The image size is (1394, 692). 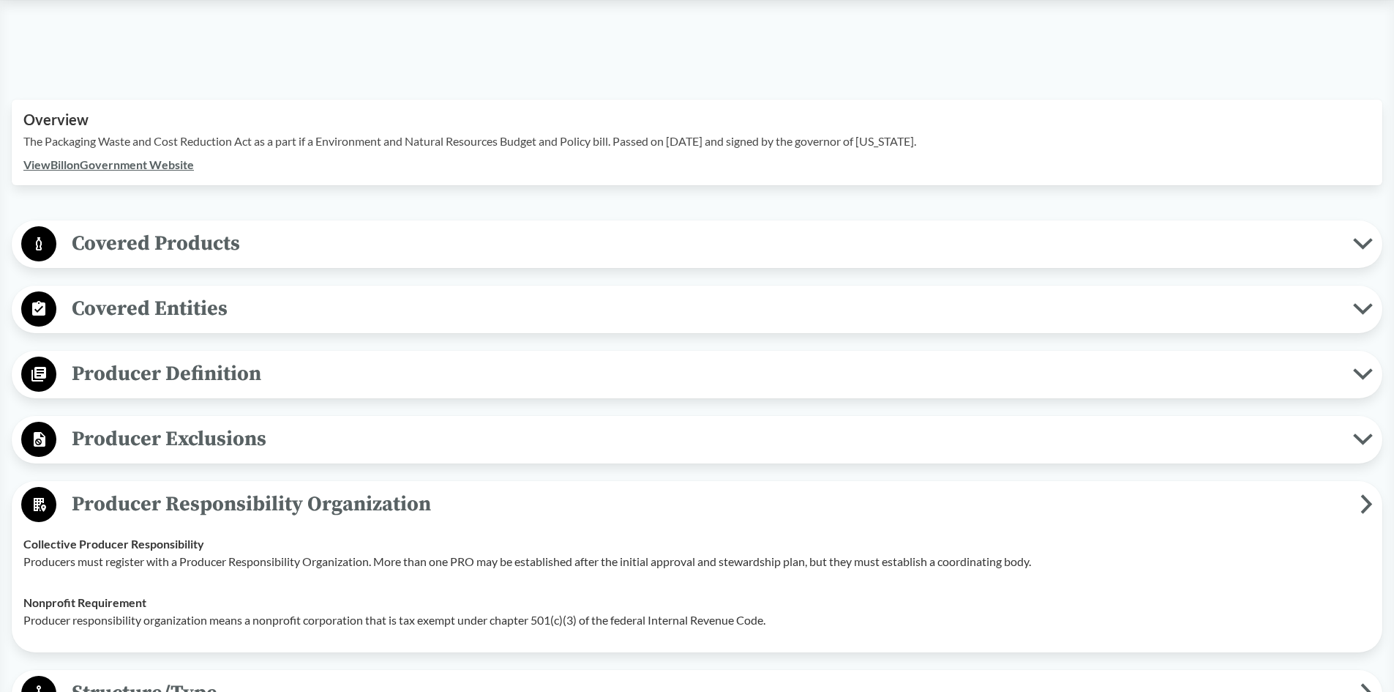 What do you see at coordinates (697, 504) in the screenshot?
I see `button: Producer Responsibility Organization` at bounding box center [697, 504].